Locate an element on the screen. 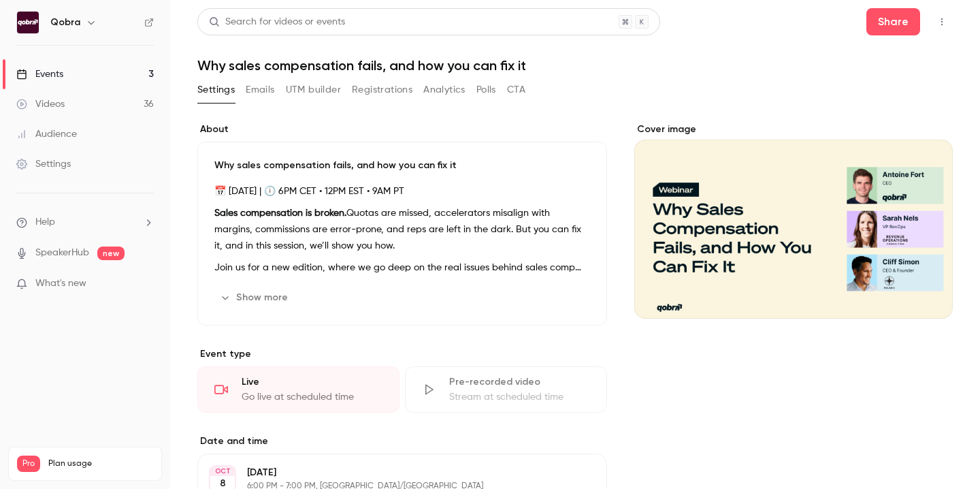  a: SpeakerHub is located at coordinates (62, 253).